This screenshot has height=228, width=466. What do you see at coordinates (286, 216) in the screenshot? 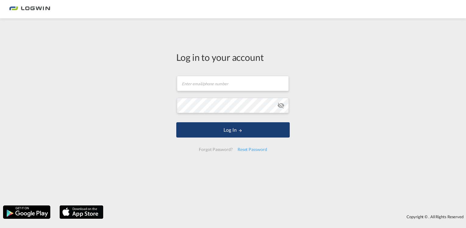
I see `div: Copyright © . All Rights Reserved` at bounding box center [286, 216].